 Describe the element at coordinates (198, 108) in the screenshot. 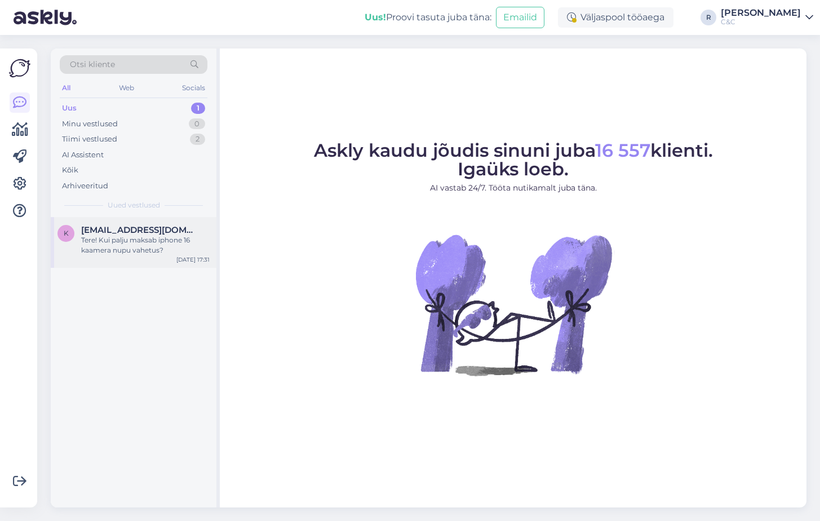

I see `div: 1` at that location.